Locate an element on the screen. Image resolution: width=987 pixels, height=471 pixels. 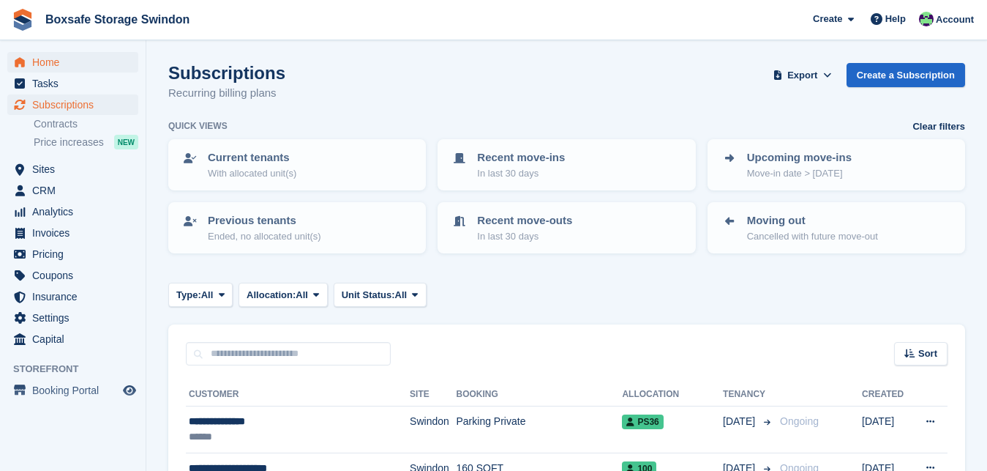
span: Home is located at coordinates (76, 62).